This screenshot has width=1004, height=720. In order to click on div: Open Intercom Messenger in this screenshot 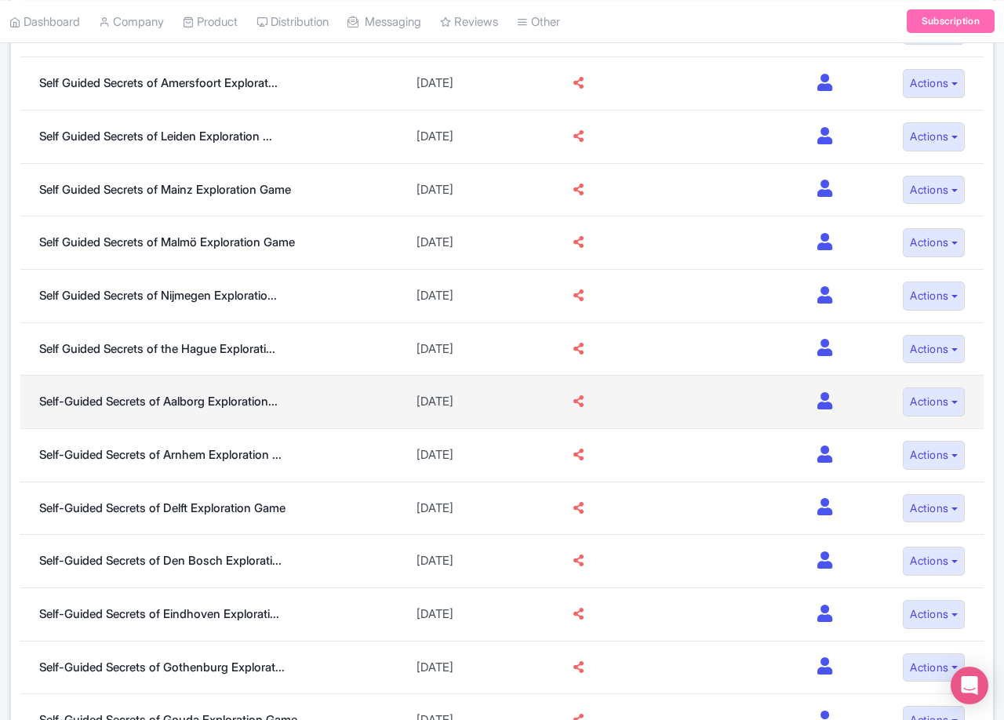, I will do `click(970, 686)`.